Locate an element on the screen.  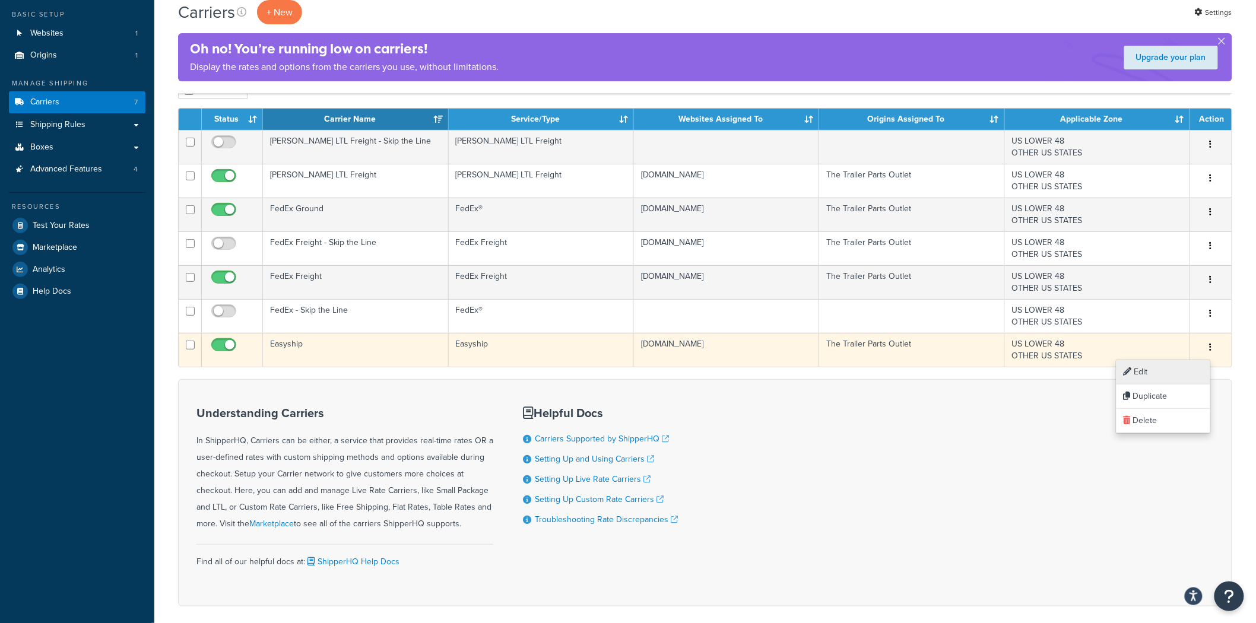
a: Settings is located at coordinates (1213, 12).